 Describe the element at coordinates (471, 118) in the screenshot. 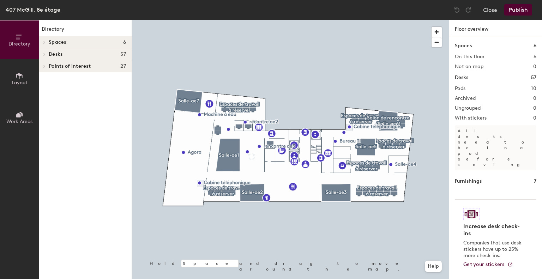

I see `h2: With stickers` at that location.